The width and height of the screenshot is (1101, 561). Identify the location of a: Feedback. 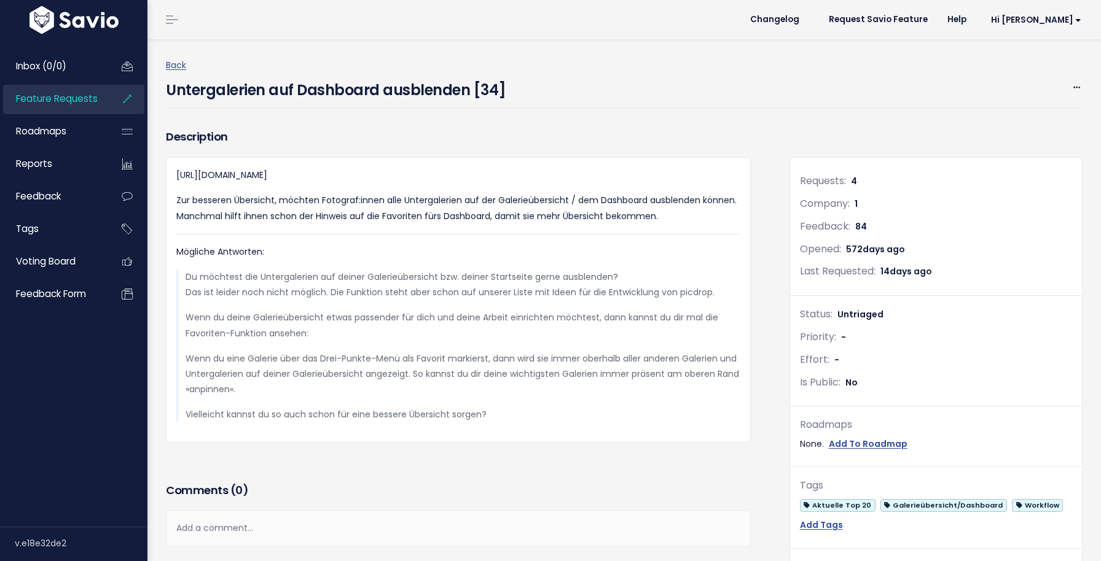
(52, 197).